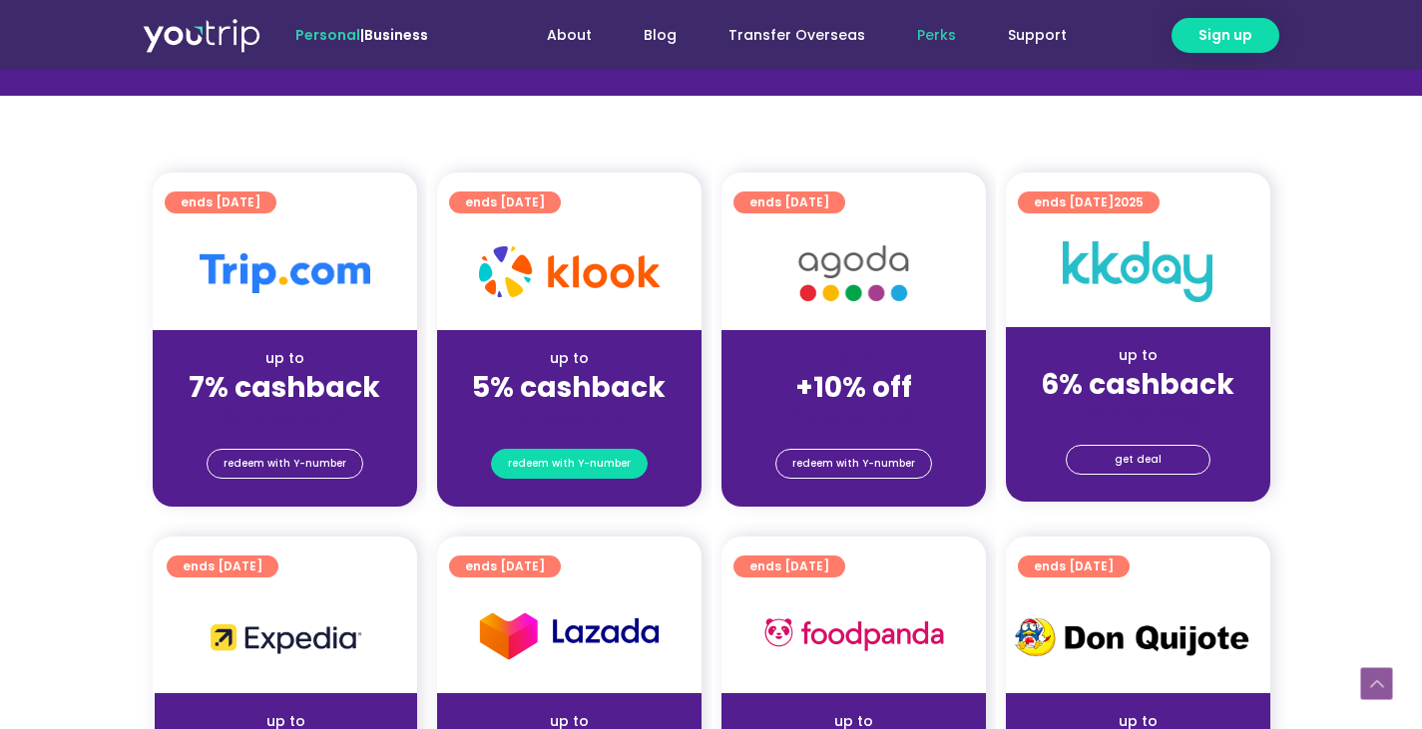 The width and height of the screenshot is (1422, 729). What do you see at coordinates (1137, 384) in the screenshot?
I see `strong: 6% cashback` at bounding box center [1137, 384].